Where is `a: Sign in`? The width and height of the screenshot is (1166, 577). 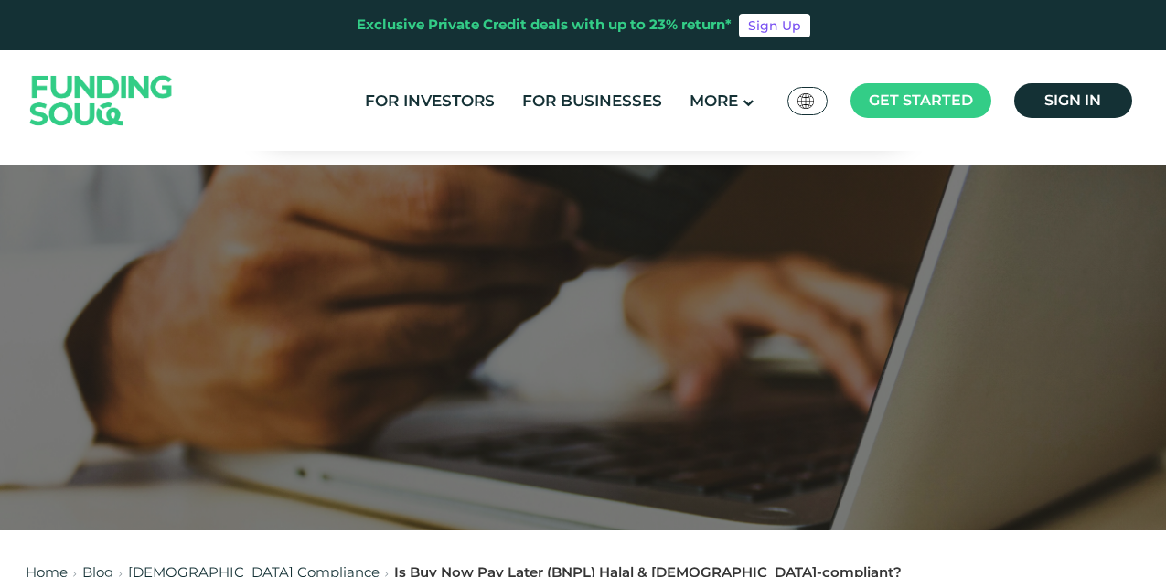
a: Sign in is located at coordinates (1073, 101).